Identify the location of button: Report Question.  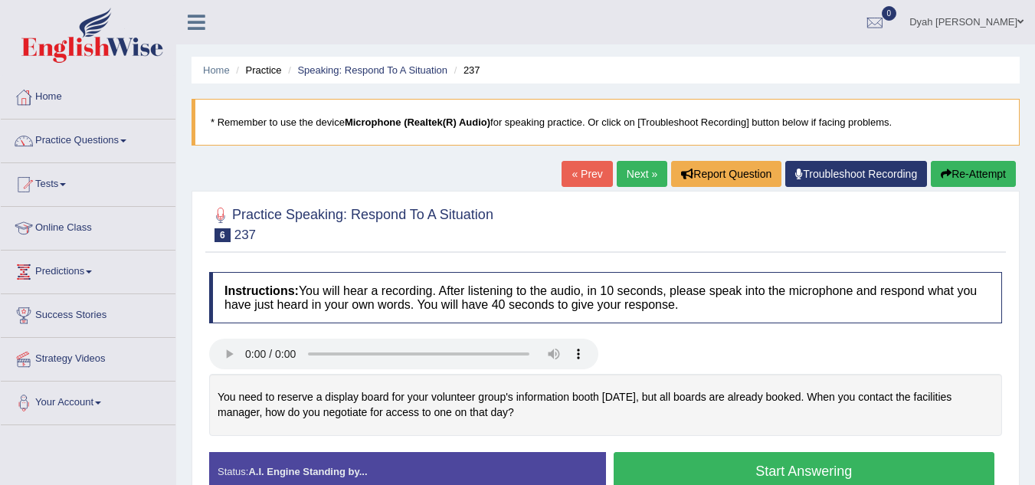
(726, 174).